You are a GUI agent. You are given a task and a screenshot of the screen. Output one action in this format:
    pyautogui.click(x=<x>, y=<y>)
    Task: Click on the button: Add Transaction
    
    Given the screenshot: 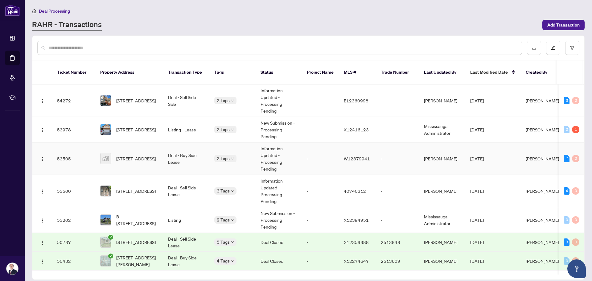 What is the action you would take?
    pyautogui.click(x=563, y=25)
    